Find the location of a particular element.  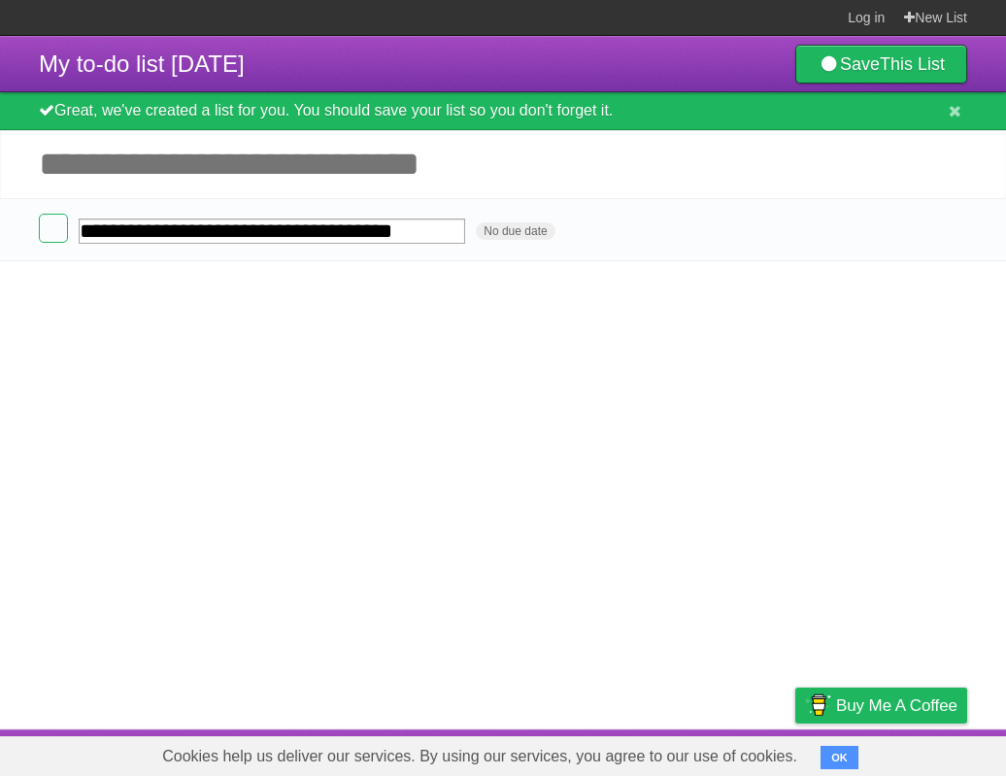

b: This List is located at coordinates (912, 64).